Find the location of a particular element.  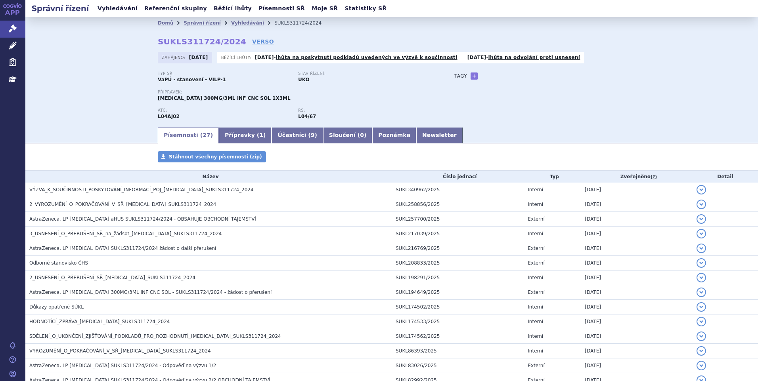

td: SUKL257700/2025 is located at coordinates (457, 219).